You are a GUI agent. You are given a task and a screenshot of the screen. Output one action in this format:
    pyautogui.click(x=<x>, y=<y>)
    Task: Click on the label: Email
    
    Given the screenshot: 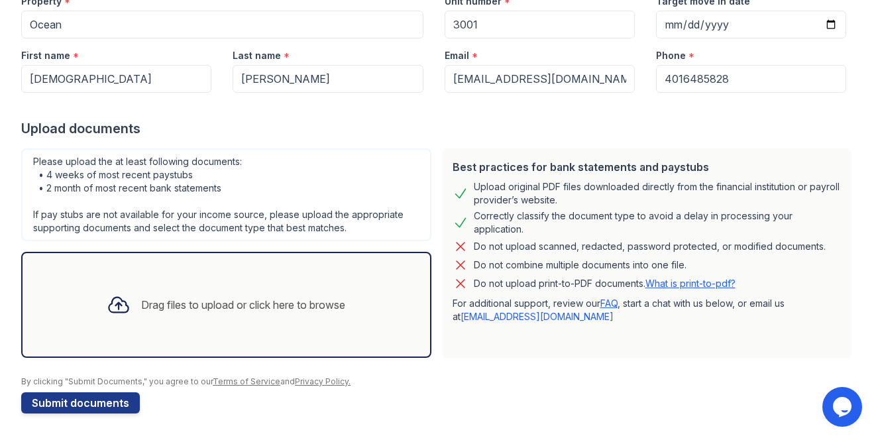 What is the action you would take?
    pyautogui.click(x=456, y=56)
    